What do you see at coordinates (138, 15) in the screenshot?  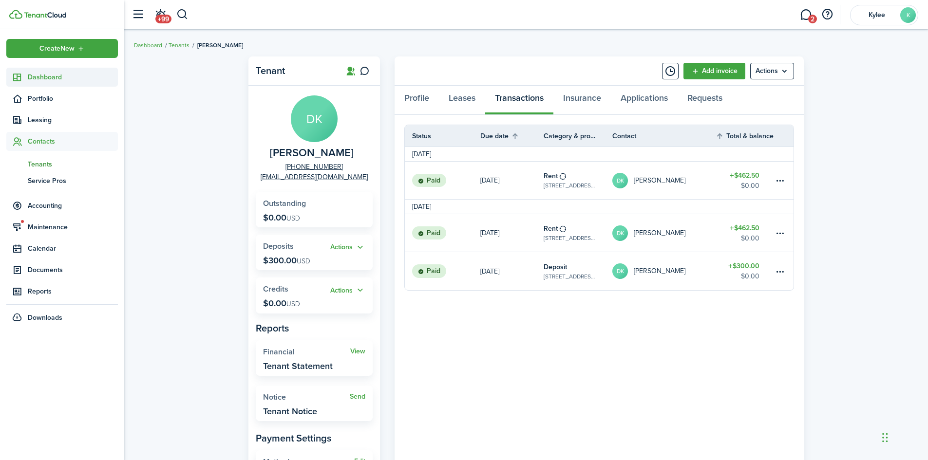 I see `button: Open sidebar` at bounding box center [138, 15].